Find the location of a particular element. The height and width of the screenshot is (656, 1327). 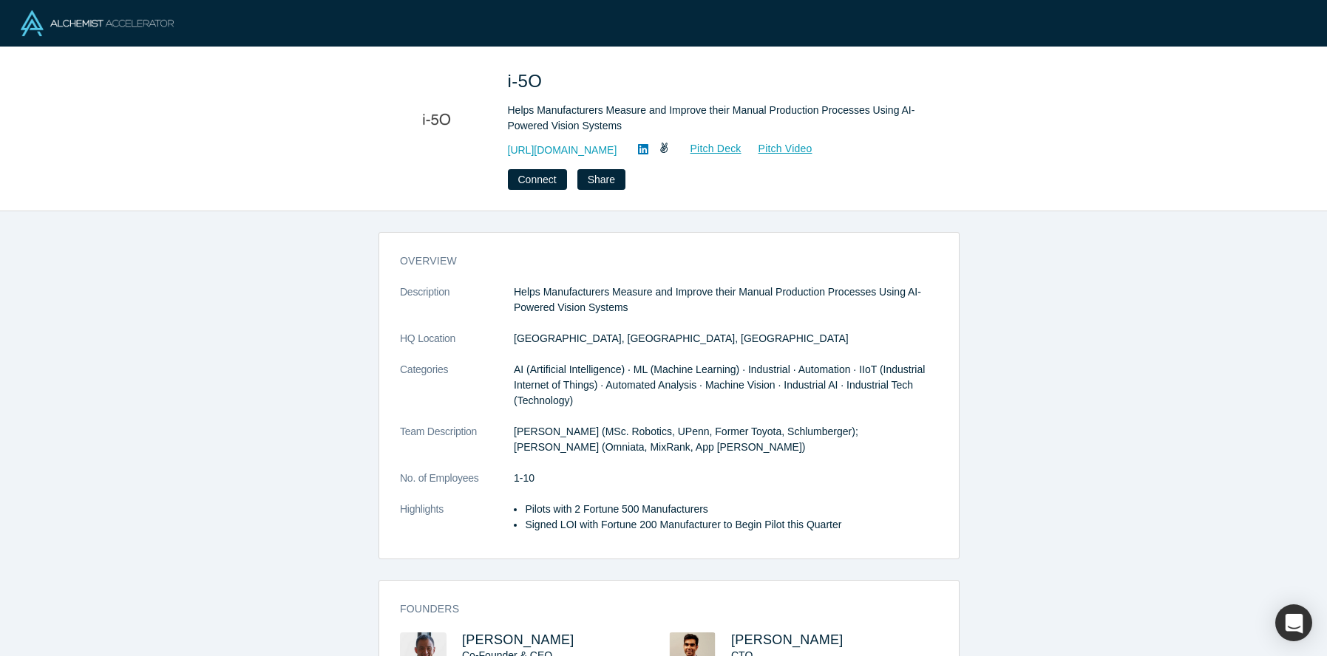

h3: Founders is located at coordinates (659, 609).